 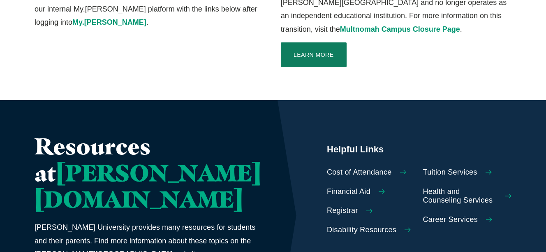 What do you see at coordinates (400, 29) in the screenshot?
I see `a: Multnomah Campus Closure Page` at bounding box center [400, 29].